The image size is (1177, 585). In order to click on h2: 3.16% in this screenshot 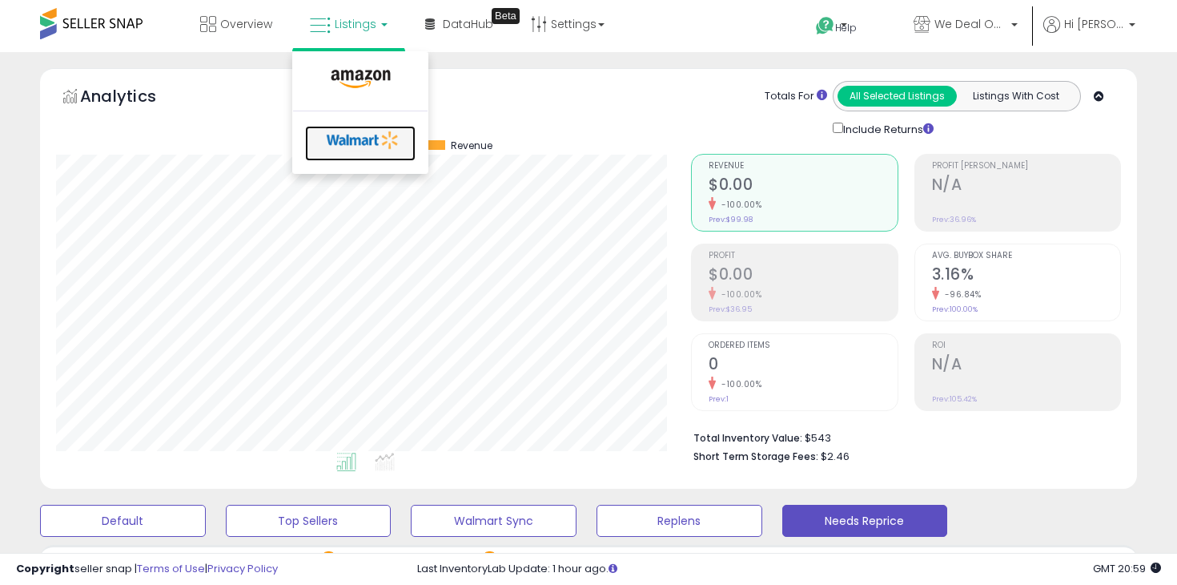, I will do `click(1026, 275)`.